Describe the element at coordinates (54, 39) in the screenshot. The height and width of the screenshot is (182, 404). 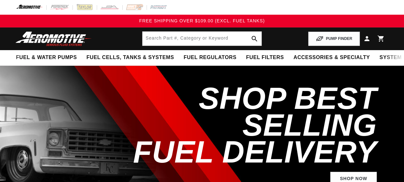
I see `img: Aeromotive` at that location.